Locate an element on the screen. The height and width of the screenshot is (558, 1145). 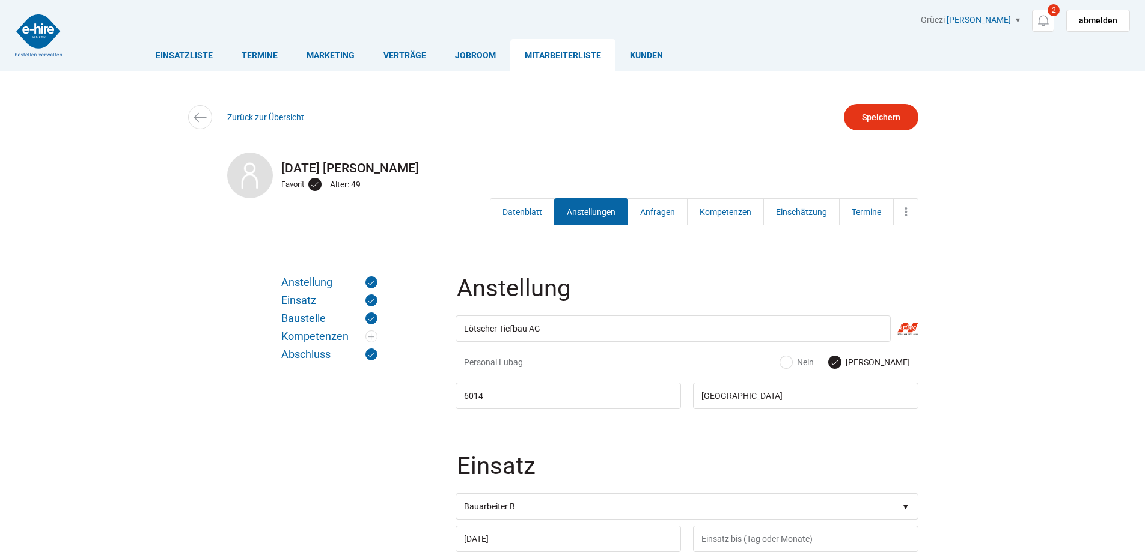
a: Einsatzliste is located at coordinates (184, 55).